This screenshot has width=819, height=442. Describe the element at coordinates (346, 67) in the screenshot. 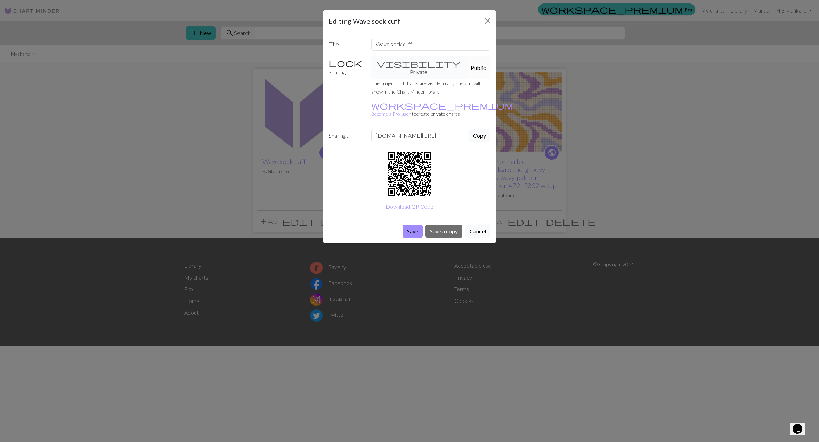

I see `label: Sharing` at that location.